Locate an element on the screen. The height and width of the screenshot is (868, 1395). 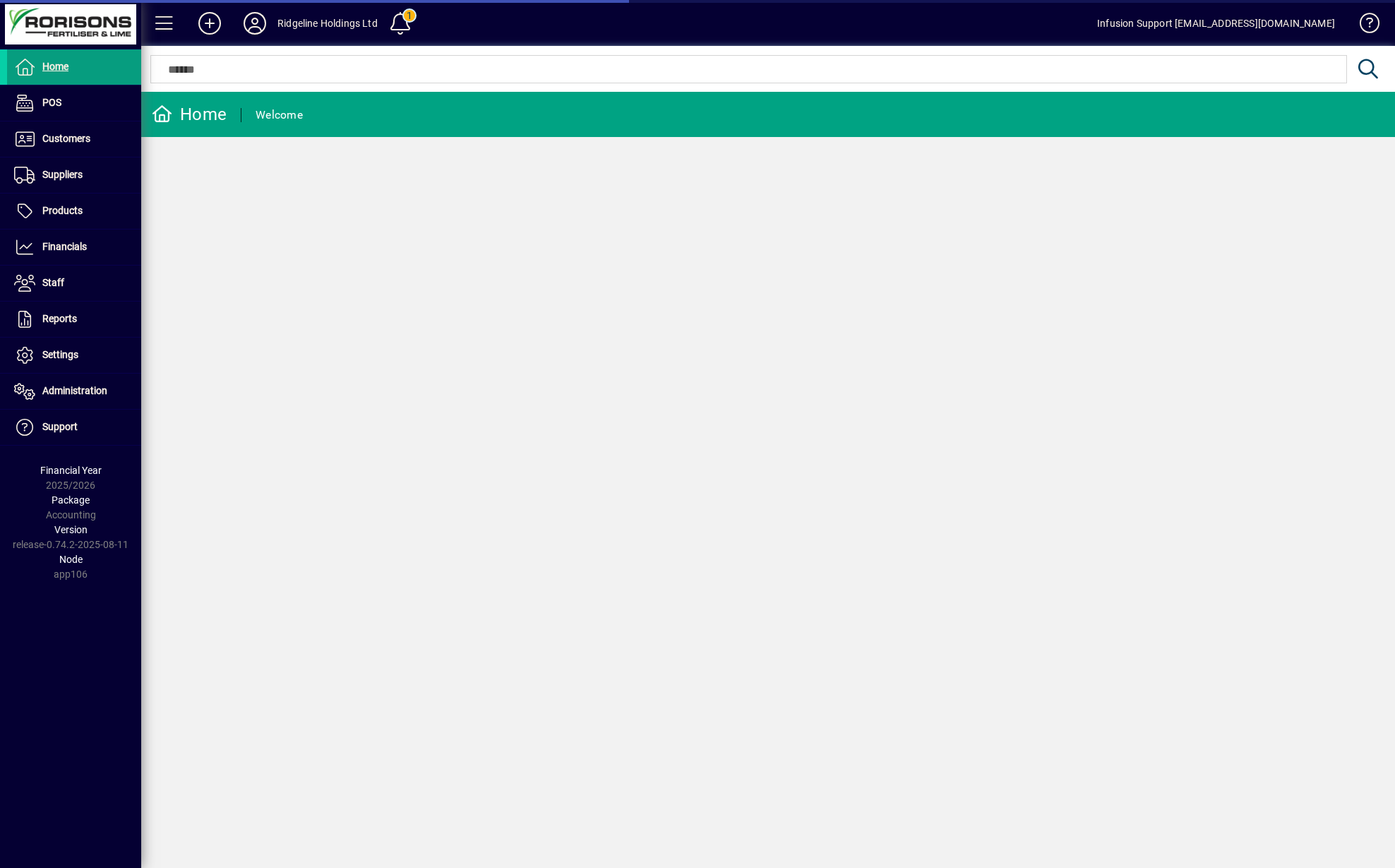
span: Reports is located at coordinates (59, 318).